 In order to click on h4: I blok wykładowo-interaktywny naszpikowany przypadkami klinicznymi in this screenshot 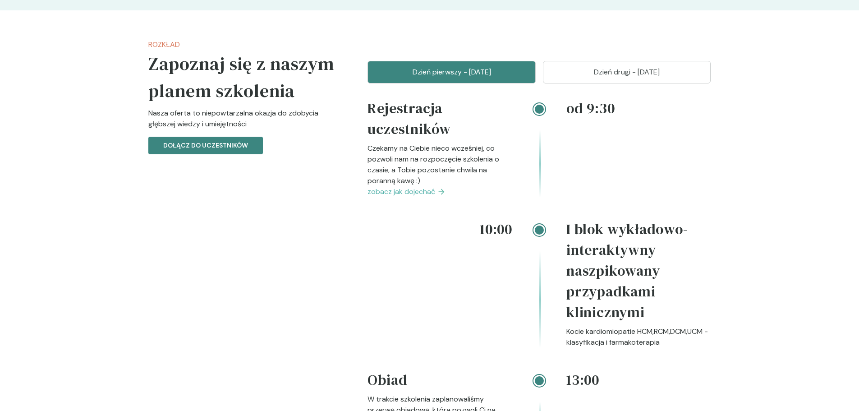, I will do `click(639, 272)`.